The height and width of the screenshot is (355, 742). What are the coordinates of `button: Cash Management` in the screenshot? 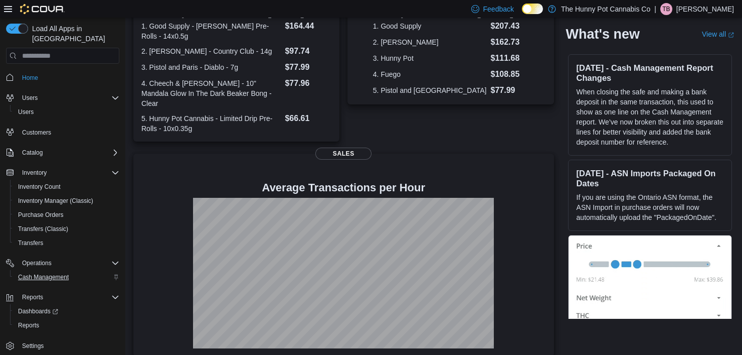 It's located at (67, 277).